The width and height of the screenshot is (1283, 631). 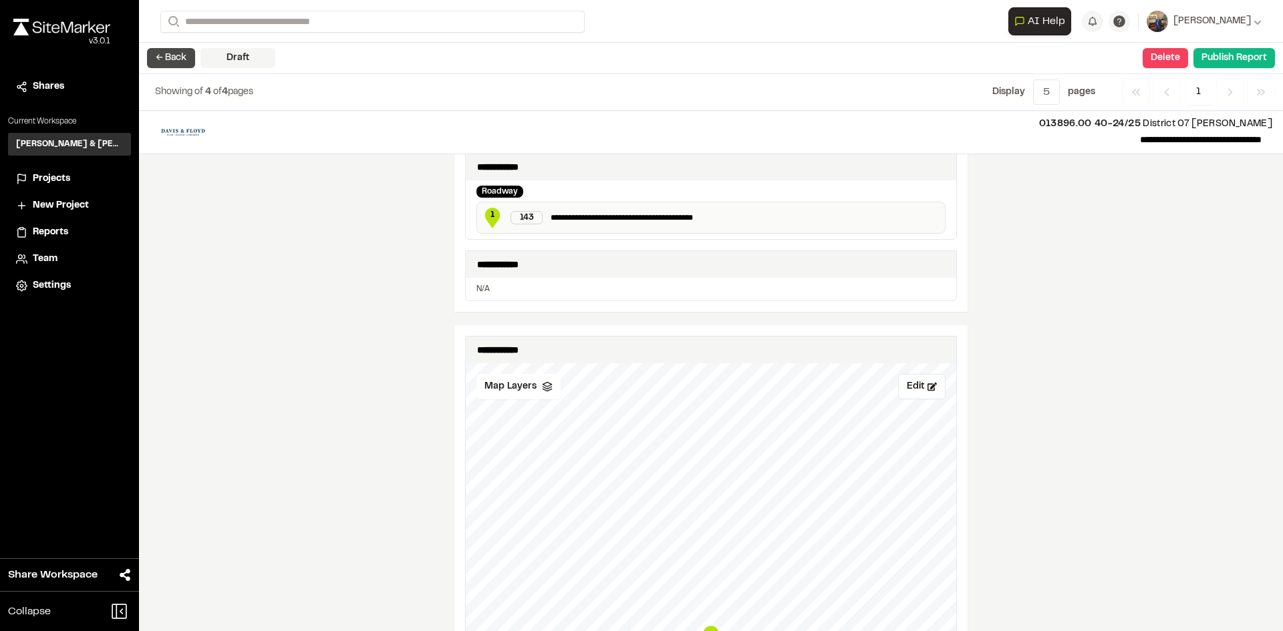 I want to click on span: 5, so click(x=1046, y=92).